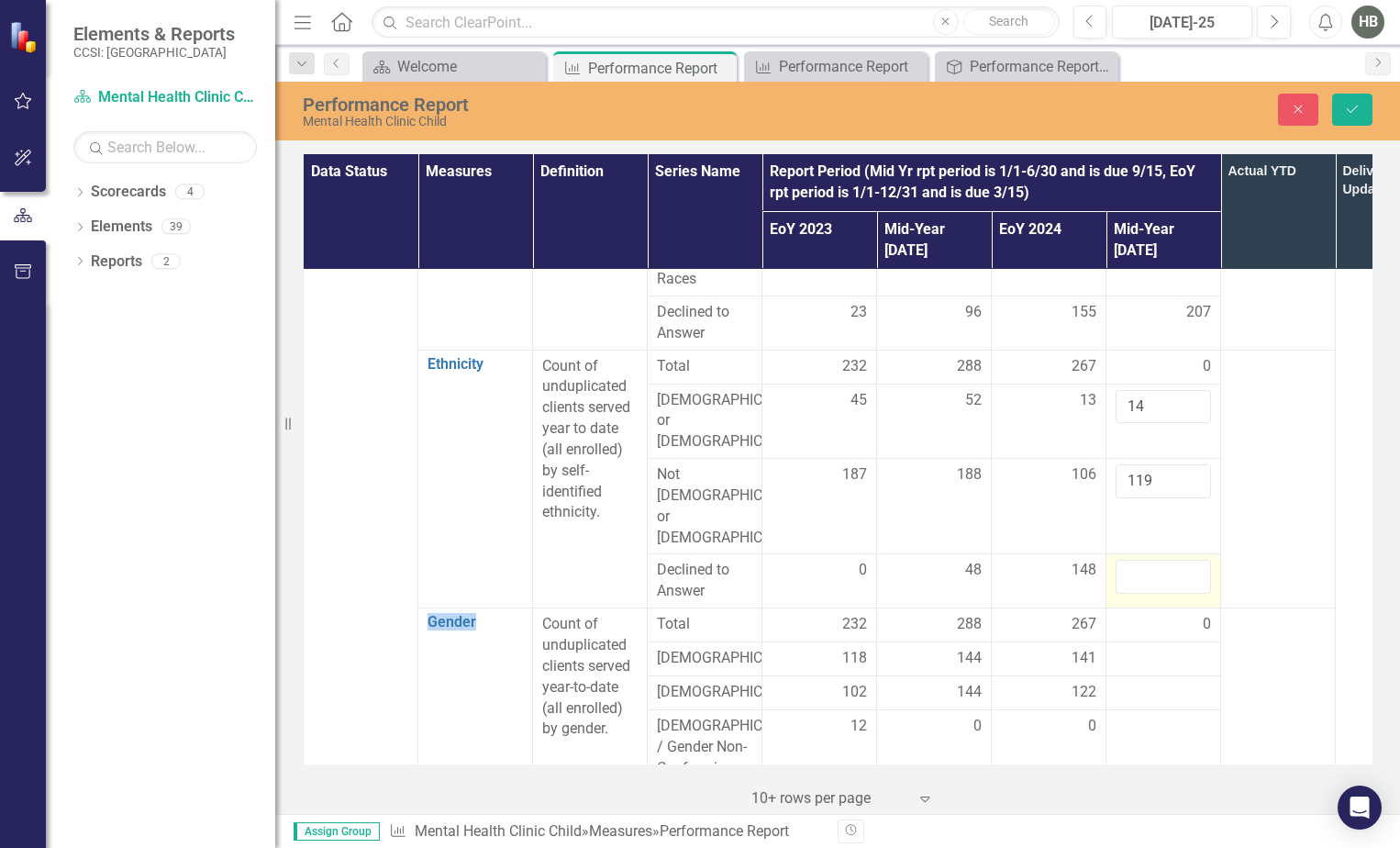  I want to click on span: 102, so click(855, 692).